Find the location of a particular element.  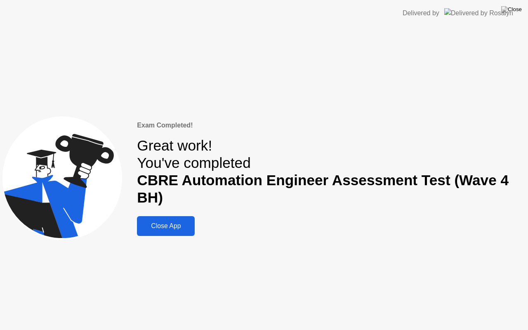

div: Delivered by is located at coordinates (420, 13).